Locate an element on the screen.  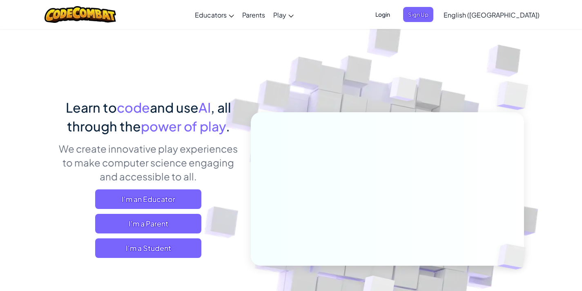
p: We create innovative play experiences to make computer science engaging and accessible to all. is located at coordinates (148, 162).